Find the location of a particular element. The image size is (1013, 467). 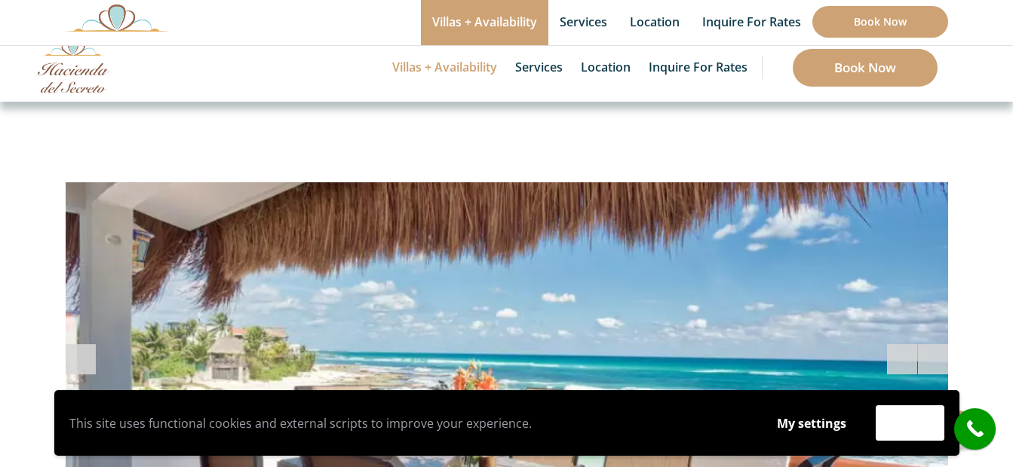

button: Accept is located at coordinates (909, 423).